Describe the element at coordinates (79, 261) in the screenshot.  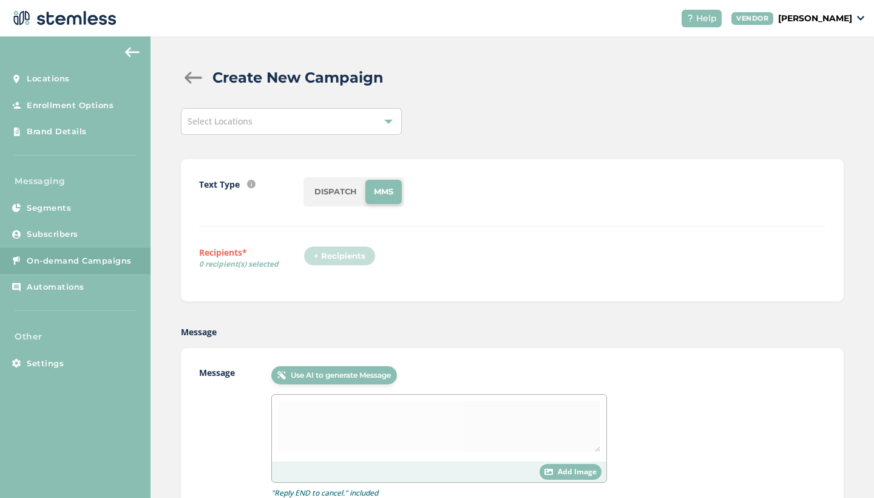
I see `span: On-demand Campaigns` at that location.